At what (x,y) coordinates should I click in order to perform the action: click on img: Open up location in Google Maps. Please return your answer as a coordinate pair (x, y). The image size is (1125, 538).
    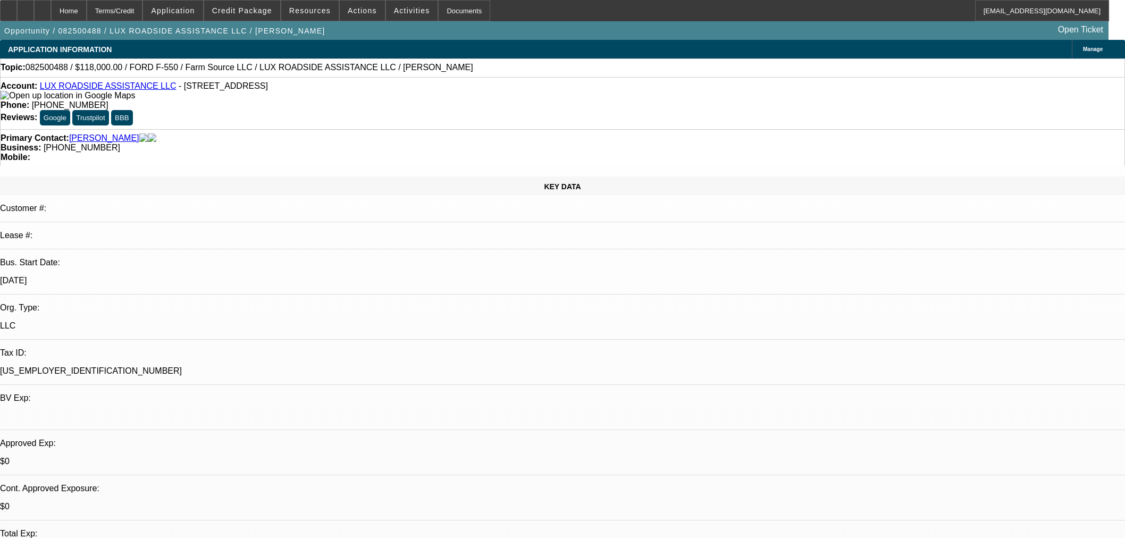
    Looking at the image, I should click on (68, 96).